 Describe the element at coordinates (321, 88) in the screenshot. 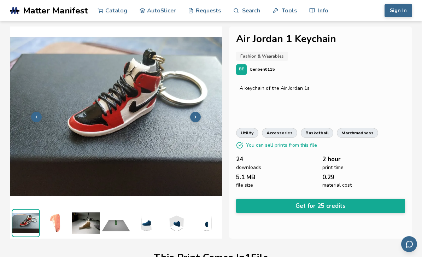

I see `div: A keychain of the Air Jordan 1s` at that location.